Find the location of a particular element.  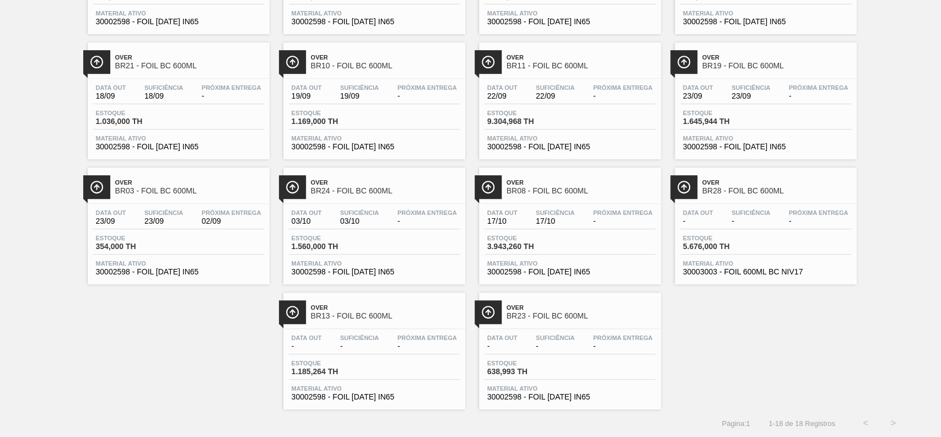

span: BR24 - FOIL BC 600ML is located at coordinates (385, 191).